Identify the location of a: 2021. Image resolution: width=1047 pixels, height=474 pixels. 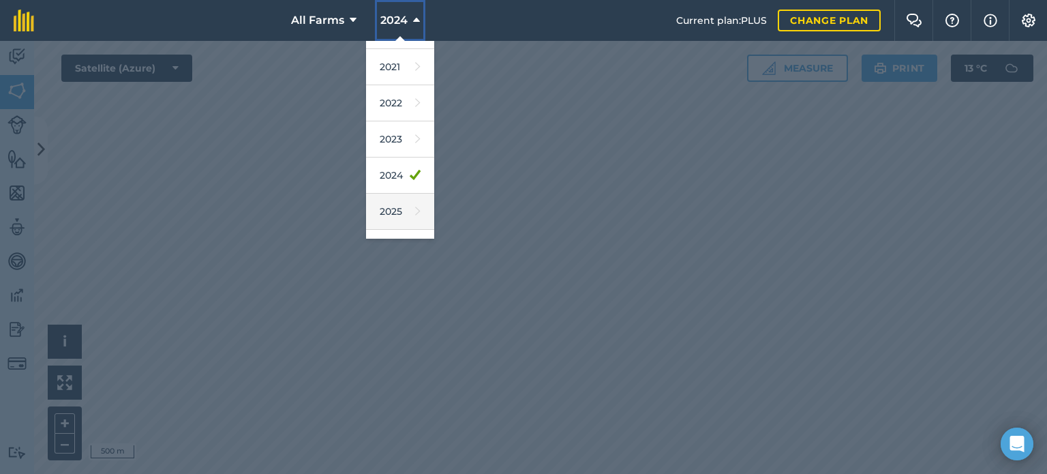
(400, 67).